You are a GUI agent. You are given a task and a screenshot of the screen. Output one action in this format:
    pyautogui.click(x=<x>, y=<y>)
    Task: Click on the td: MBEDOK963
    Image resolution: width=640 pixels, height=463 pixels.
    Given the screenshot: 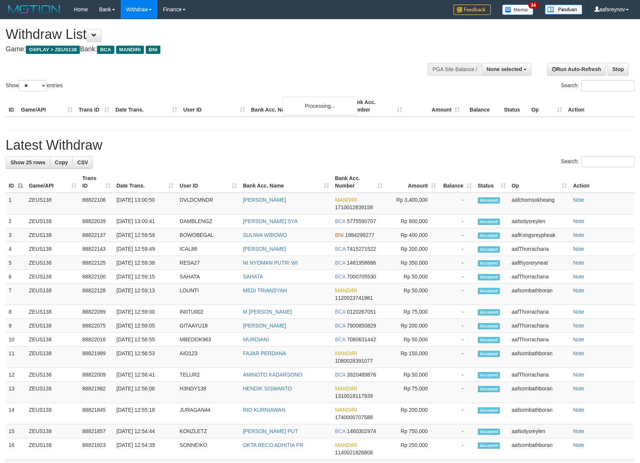 What is the action you would take?
    pyautogui.click(x=208, y=340)
    